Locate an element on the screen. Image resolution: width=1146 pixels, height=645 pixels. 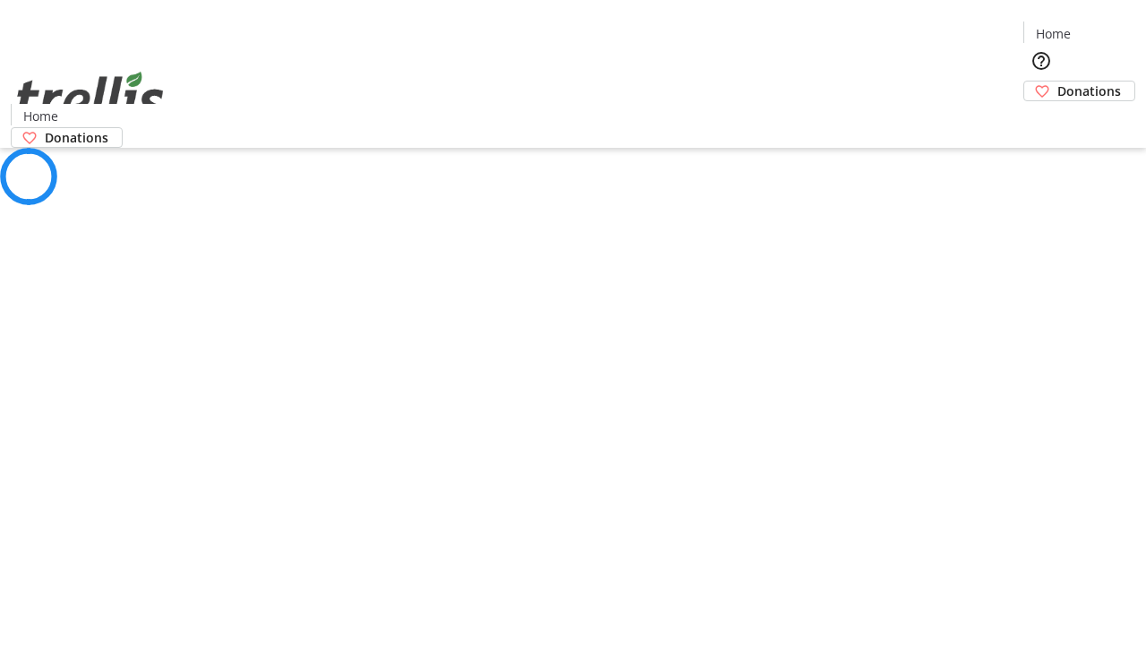
button: Cart is located at coordinates (1042, 119).